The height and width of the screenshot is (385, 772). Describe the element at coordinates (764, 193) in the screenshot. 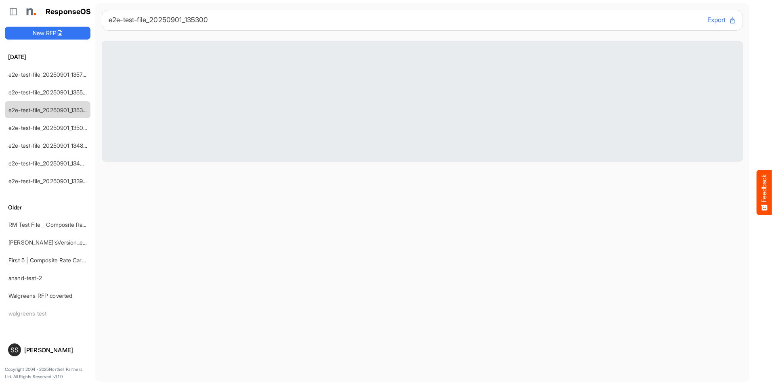

I see `button: Feedback` at that location.